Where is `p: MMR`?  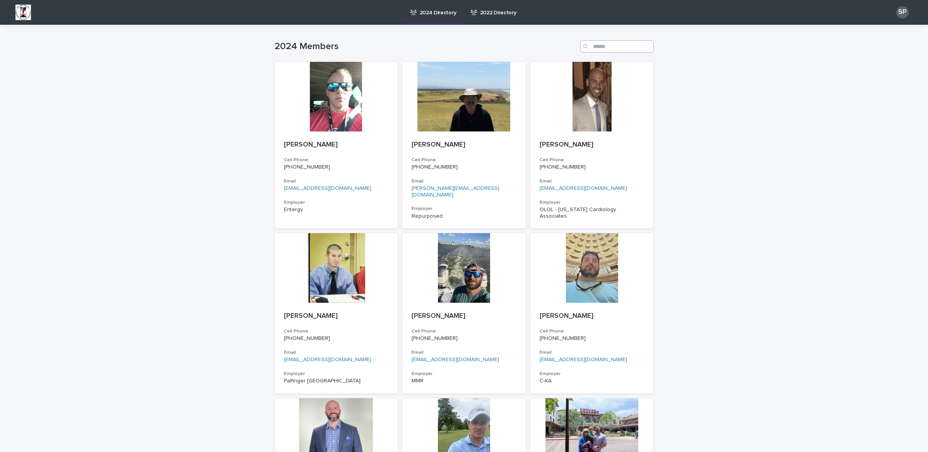 p: MMR is located at coordinates (464, 381).